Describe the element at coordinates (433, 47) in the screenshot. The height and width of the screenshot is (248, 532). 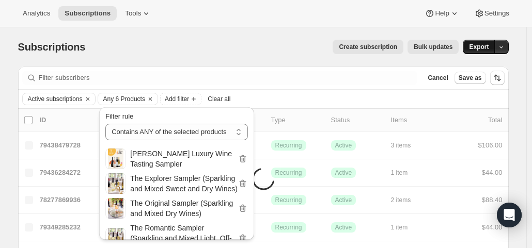
I see `span: Bulk updates` at that location.